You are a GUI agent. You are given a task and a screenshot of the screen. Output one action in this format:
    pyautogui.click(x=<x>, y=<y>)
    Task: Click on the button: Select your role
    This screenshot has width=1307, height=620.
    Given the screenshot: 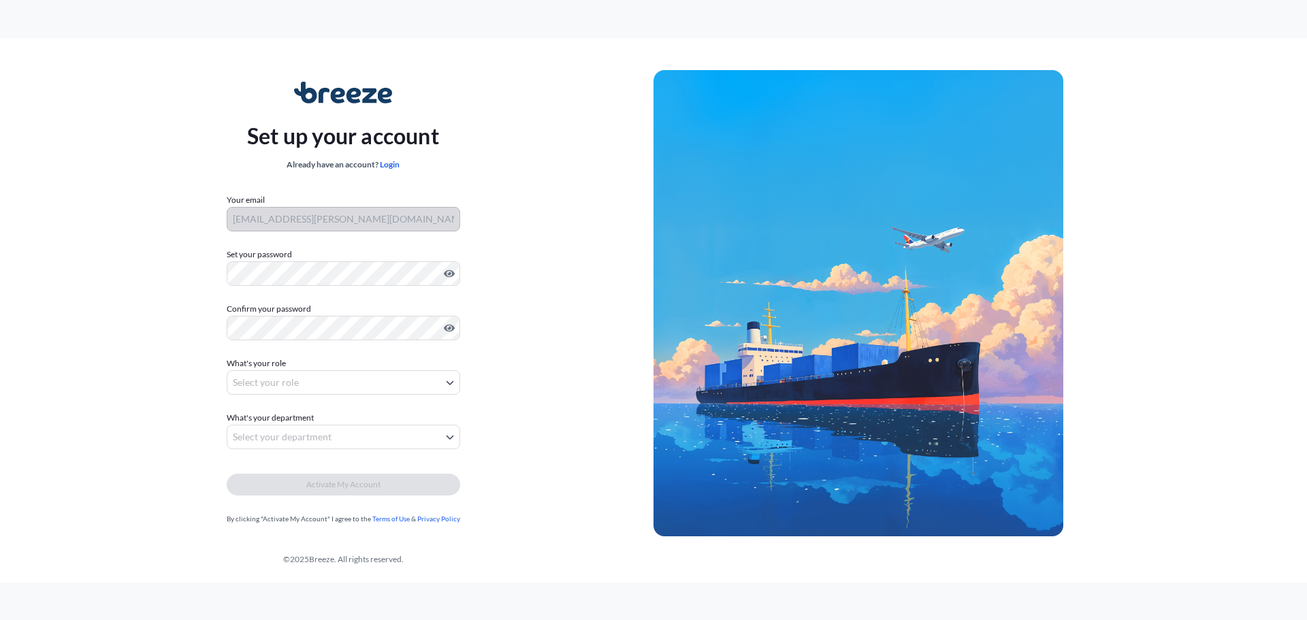 What is the action you would take?
    pyautogui.click(x=343, y=383)
    